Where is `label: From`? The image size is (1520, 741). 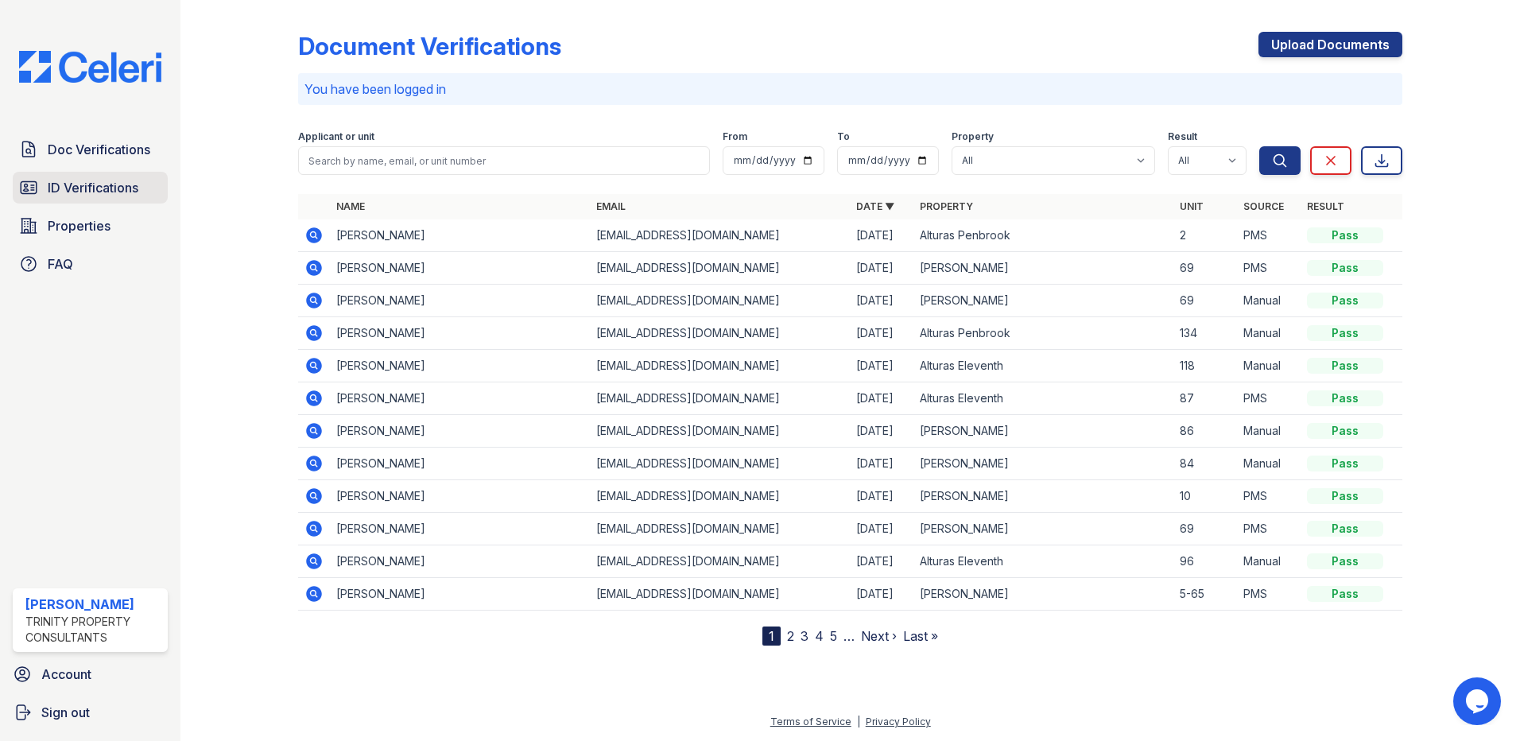
label: From is located at coordinates (735, 137).